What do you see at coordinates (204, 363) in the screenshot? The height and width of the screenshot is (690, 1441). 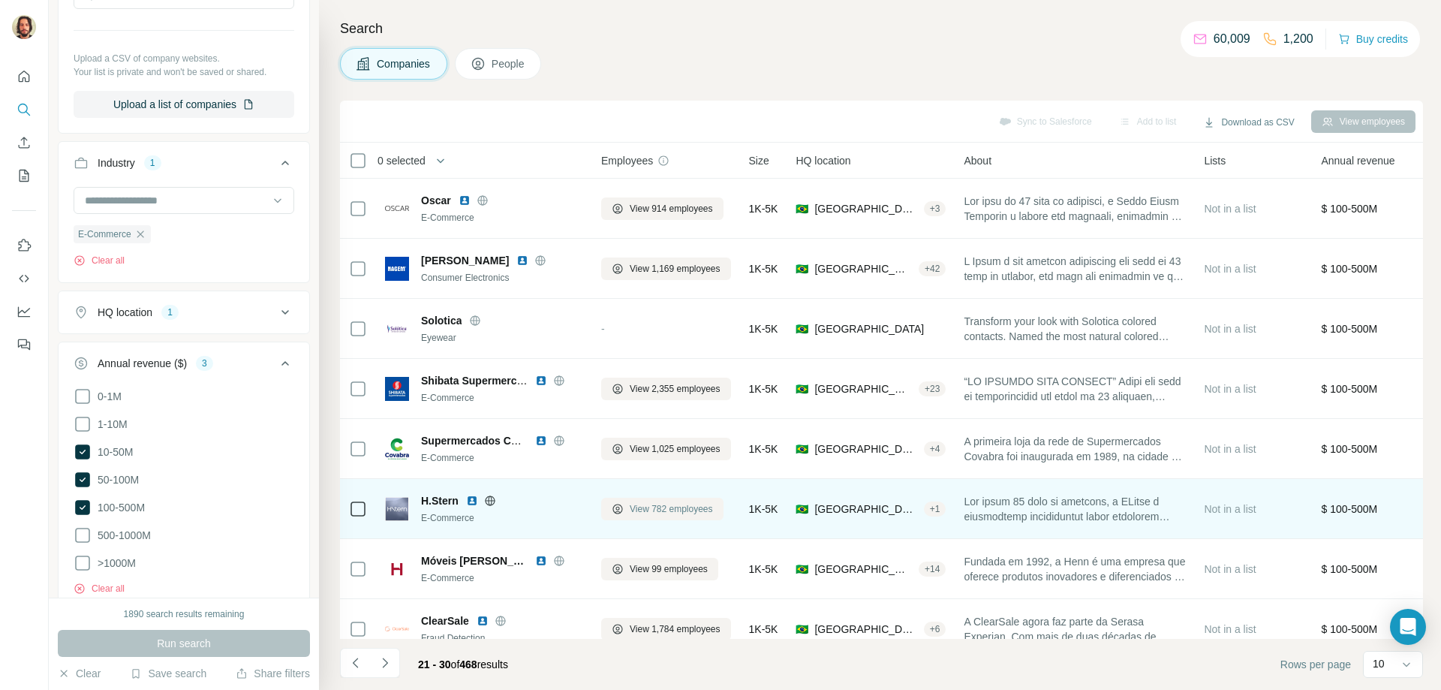 I see `div: 3` at bounding box center [204, 363].